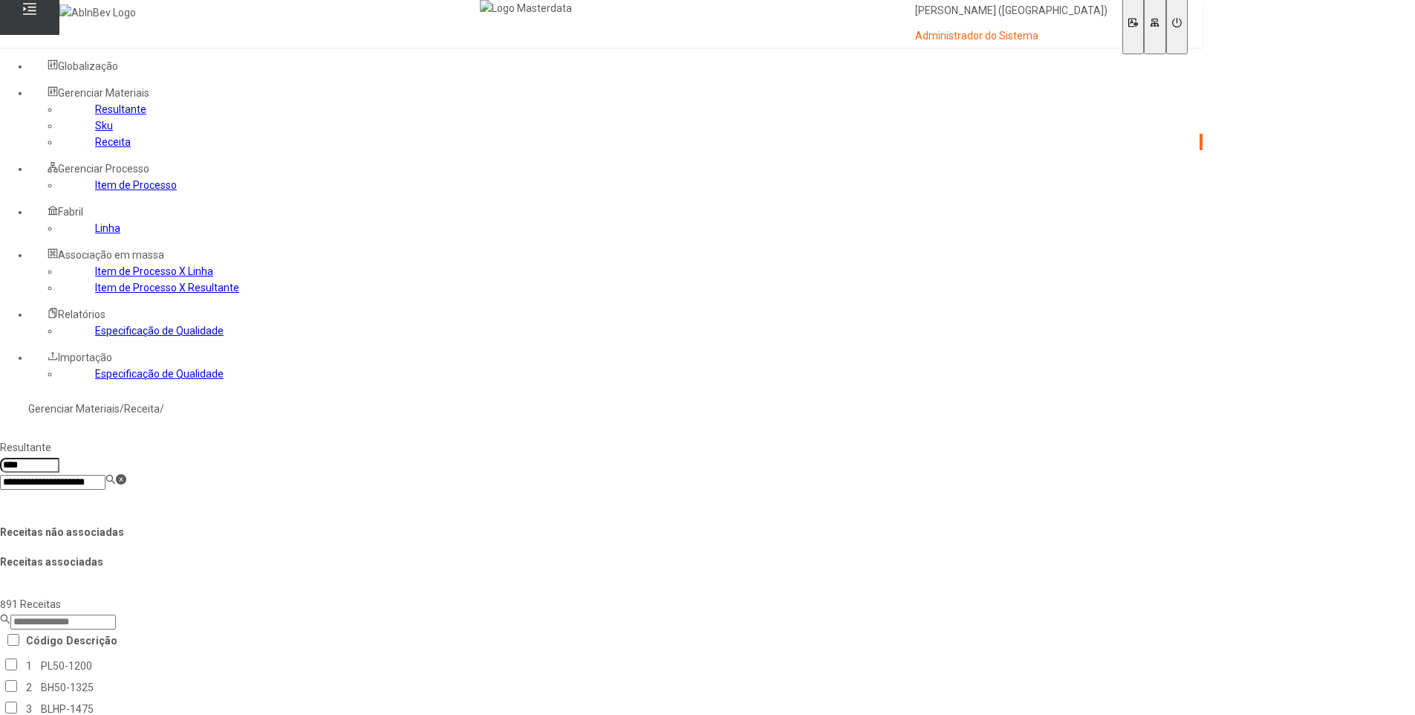 Image resolution: width=1415 pixels, height=715 pixels. Describe the element at coordinates (1011, 36) in the screenshot. I see `p: Administrador do Sistema` at that location.